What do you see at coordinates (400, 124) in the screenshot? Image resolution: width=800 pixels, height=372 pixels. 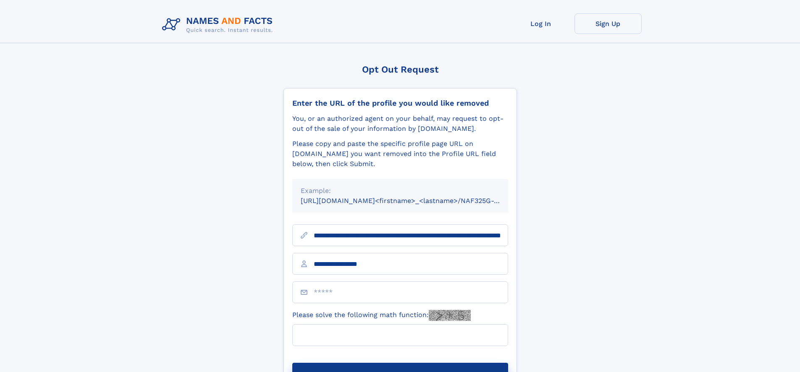 I see `div: You, or an authorized agent on your behalf, may request to opt-out of the sale of your informatio...` at bounding box center [400, 124].